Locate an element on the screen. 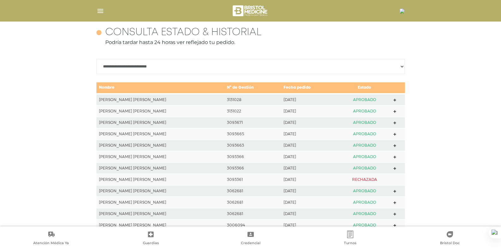 This screenshot has width=501, height=248. td: 3131022 is located at coordinates (253, 111).